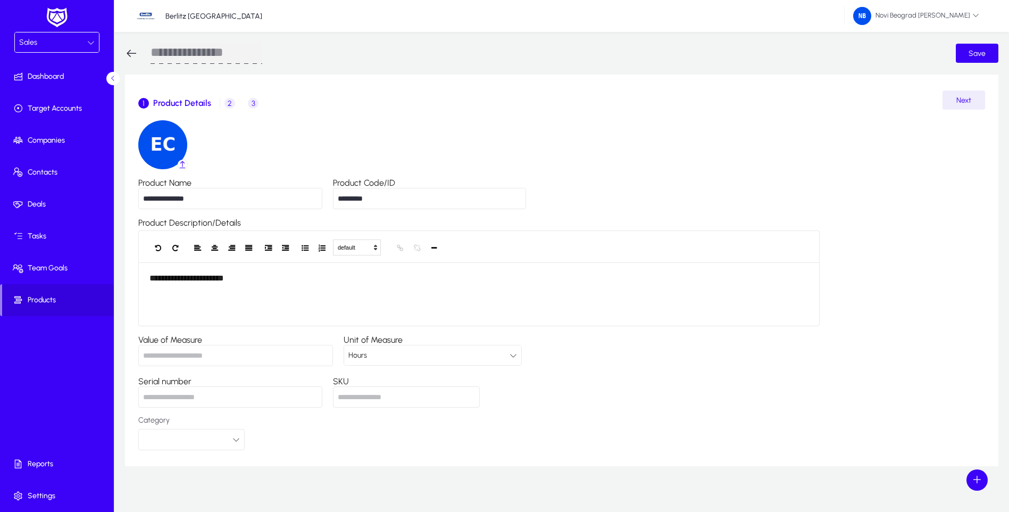 The image size is (1009, 512). Describe the element at coordinates (146, 16) in the screenshot. I see `img: 34.jpg` at that location.